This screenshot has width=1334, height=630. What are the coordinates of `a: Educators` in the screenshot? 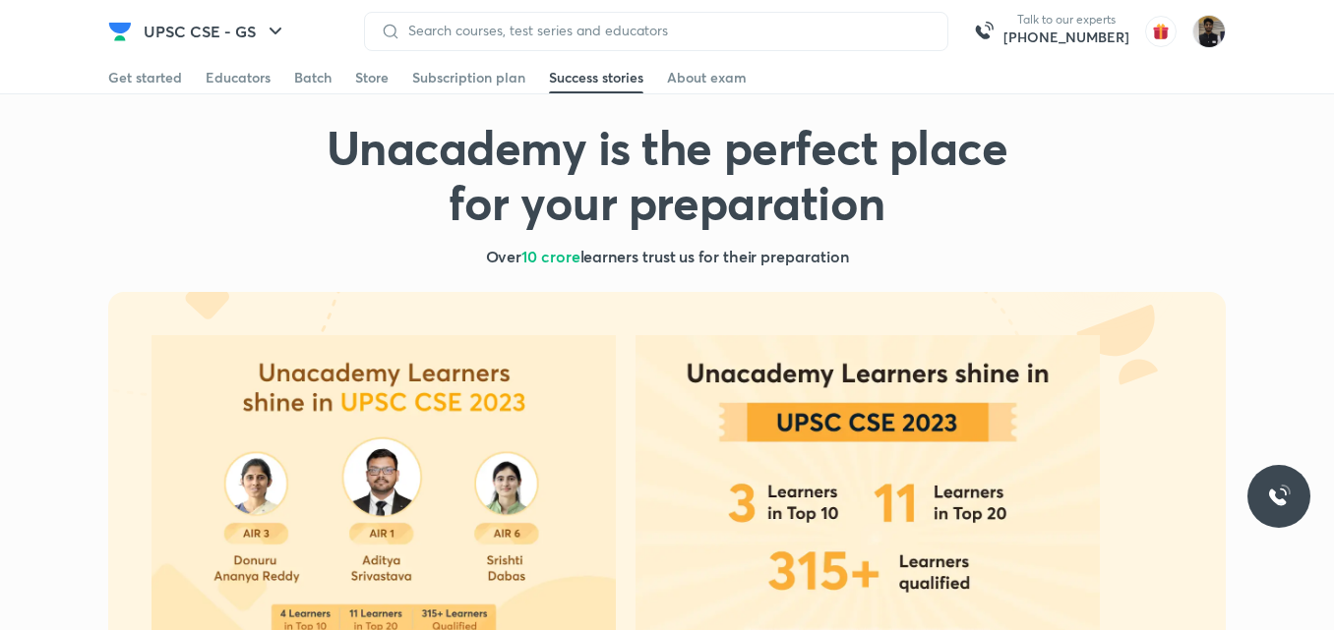 It's located at (238, 78).